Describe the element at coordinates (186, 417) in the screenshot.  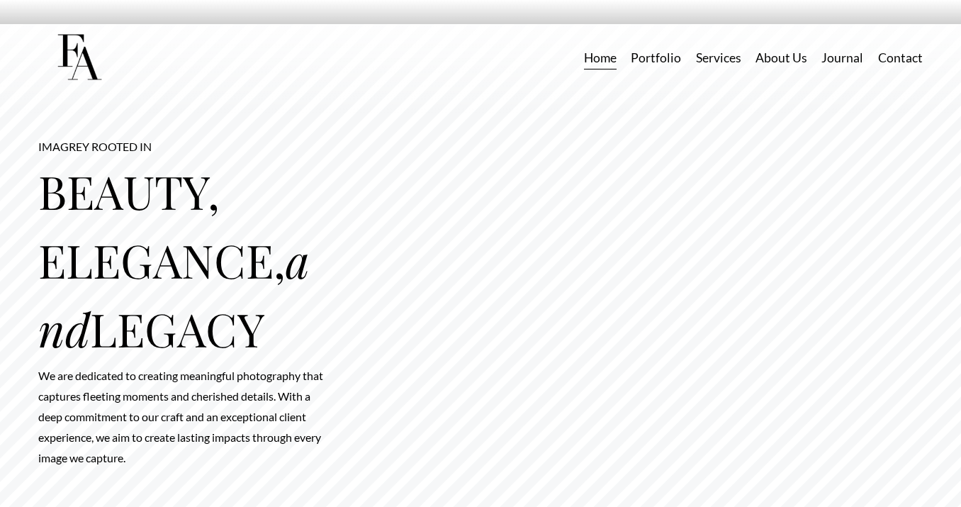
I see `p: We are dedicated to creating meaningful photography that captures fleeting moments and cherished ...` at that location.